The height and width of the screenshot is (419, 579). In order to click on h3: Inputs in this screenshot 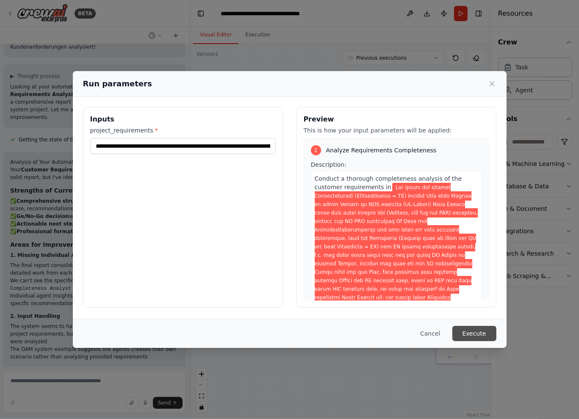, I will do `click(183, 119)`.